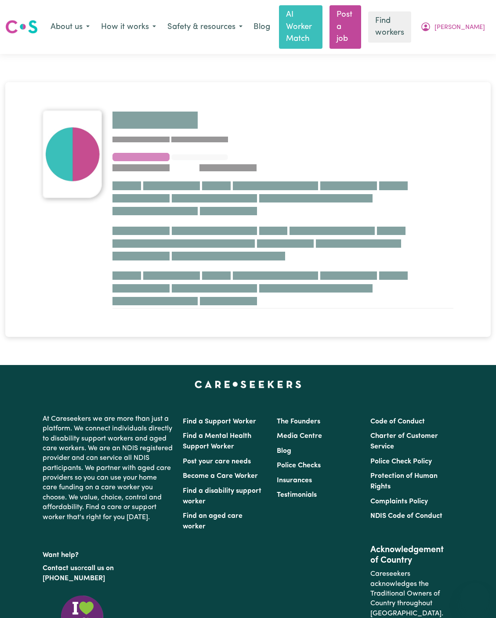 The image size is (496, 618). I want to click on a: Media Centre, so click(299, 436).